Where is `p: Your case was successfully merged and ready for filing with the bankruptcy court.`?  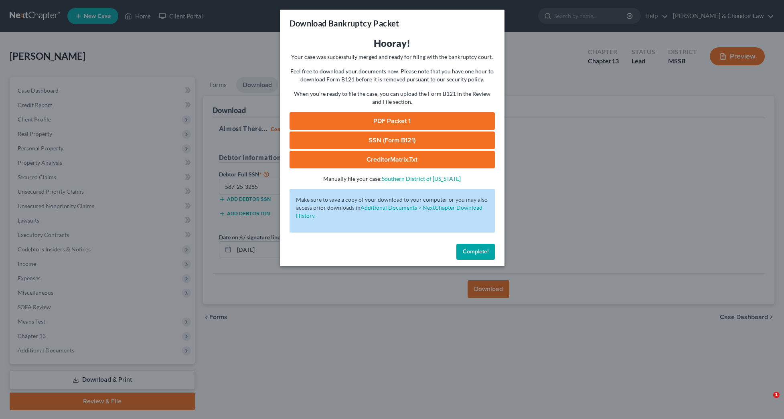 p: Your case was successfully merged and ready for filing with the bankruptcy court. is located at coordinates (392, 57).